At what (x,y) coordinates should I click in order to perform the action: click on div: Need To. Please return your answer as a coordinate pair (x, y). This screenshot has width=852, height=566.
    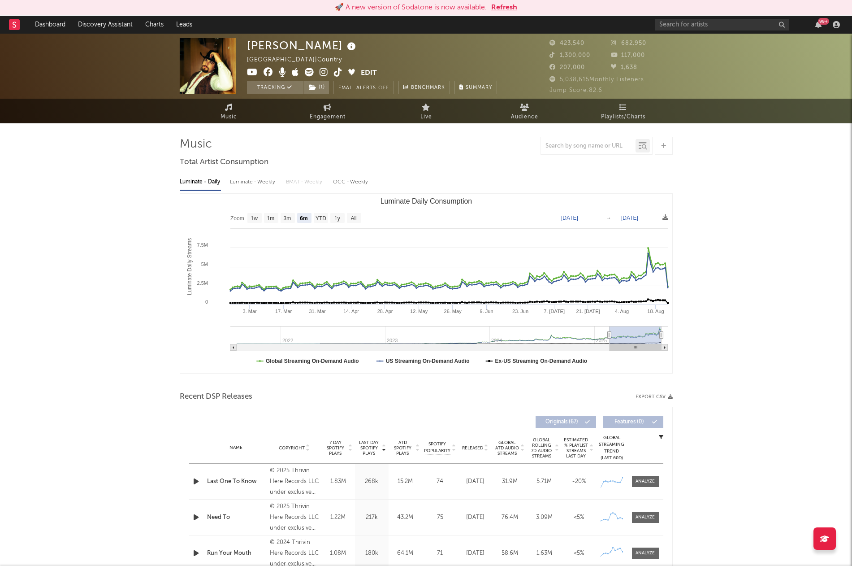
    Looking at the image, I should click on (236, 517).